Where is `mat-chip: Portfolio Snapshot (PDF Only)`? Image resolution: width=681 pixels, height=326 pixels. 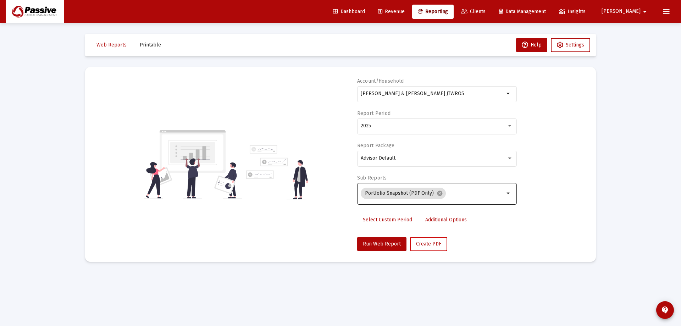 mat-chip: Portfolio Snapshot (PDF Only) is located at coordinates (403, 193).